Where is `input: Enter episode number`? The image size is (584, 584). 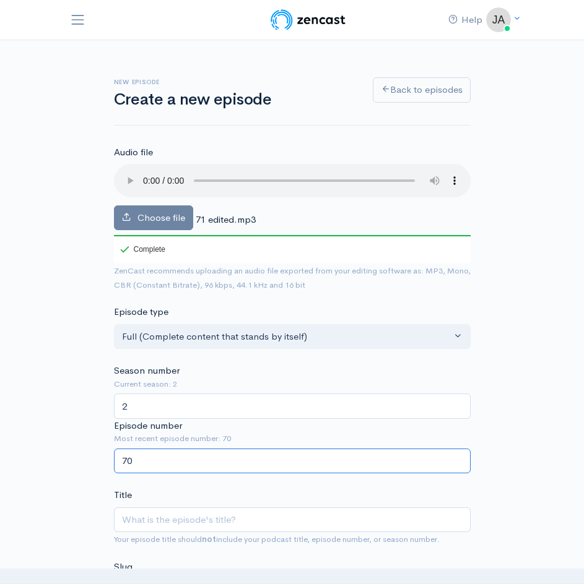 input: Enter episode number is located at coordinates (292, 461).